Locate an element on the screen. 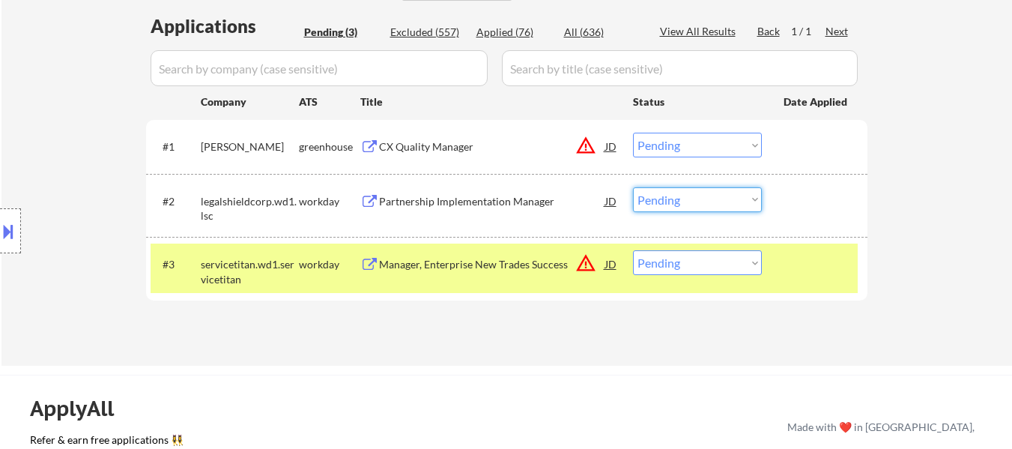 The image size is (1012, 449). div: Status is located at coordinates (697, 101).